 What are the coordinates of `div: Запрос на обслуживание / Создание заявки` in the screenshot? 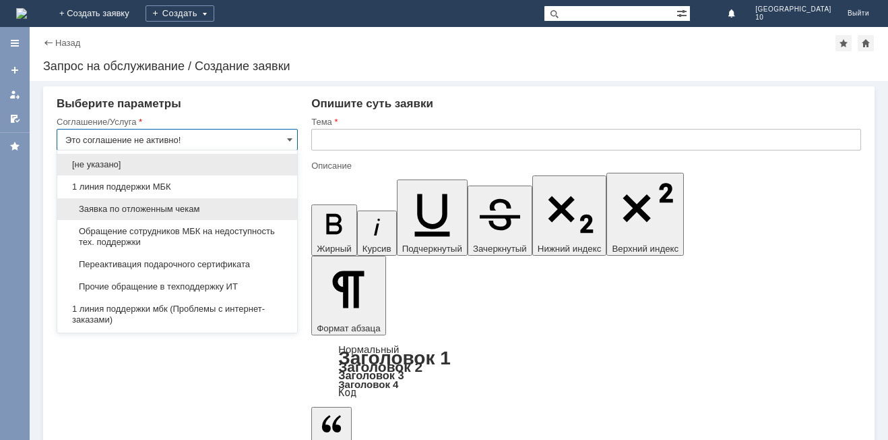 It's located at (459, 66).